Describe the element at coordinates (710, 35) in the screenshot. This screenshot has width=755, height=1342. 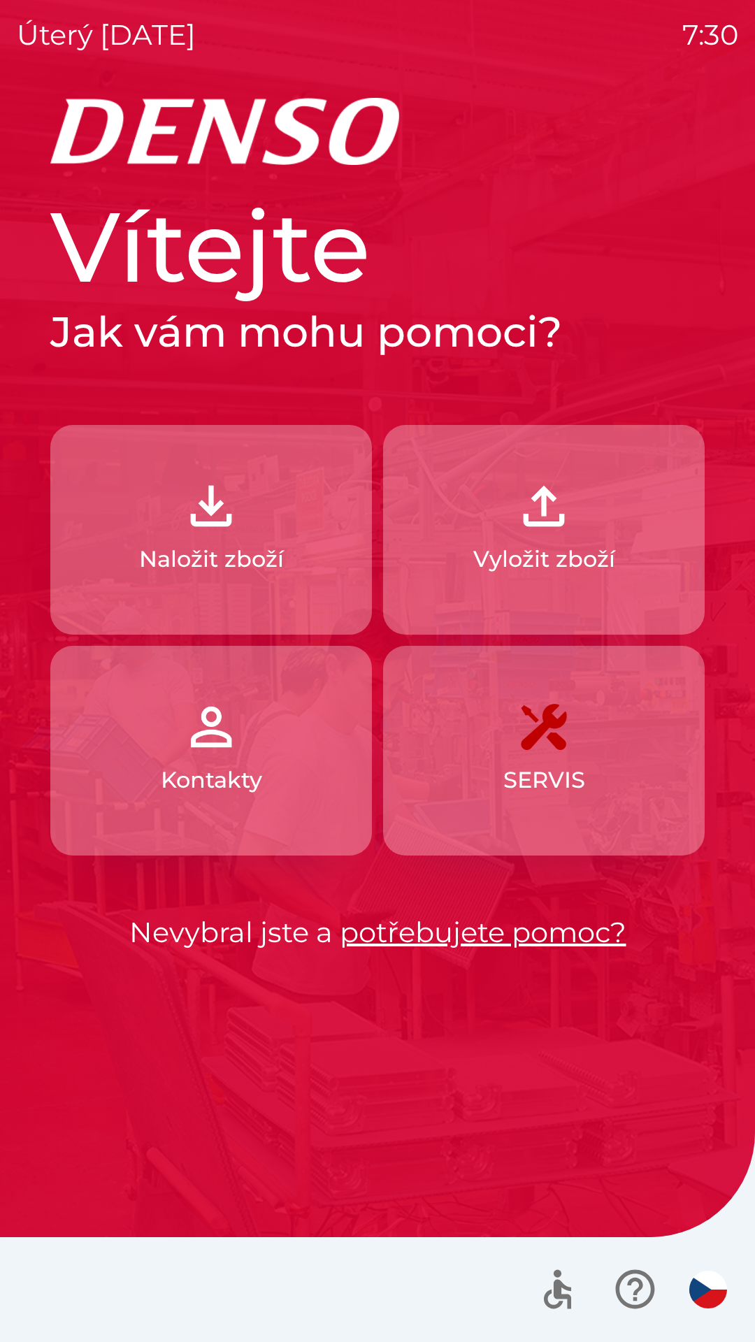
I see `p: 7:30` at that location.